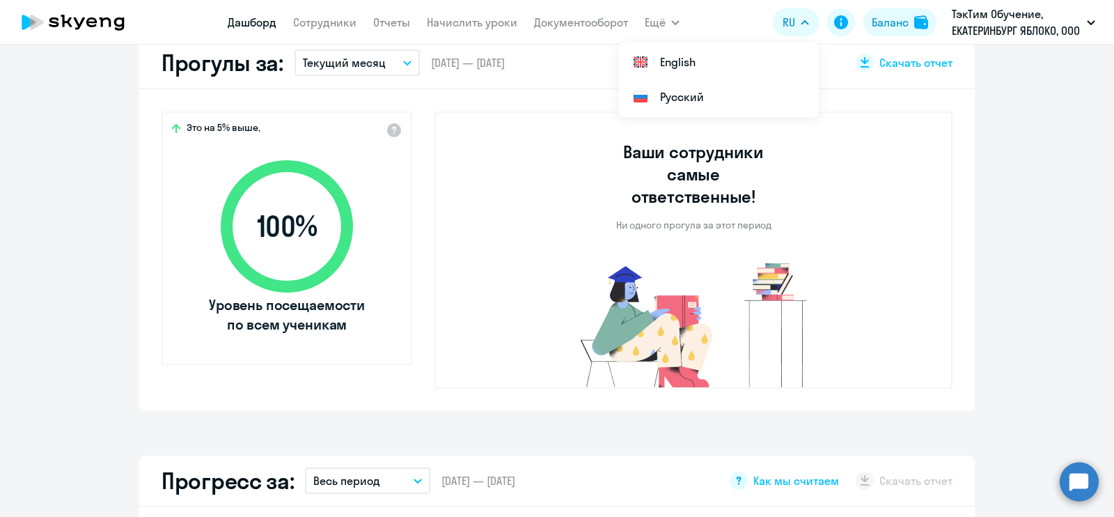 This screenshot has width=1114, height=517. Describe the element at coordinates (368, 481) in the screenshot. I see `button: Весь период` at that location.